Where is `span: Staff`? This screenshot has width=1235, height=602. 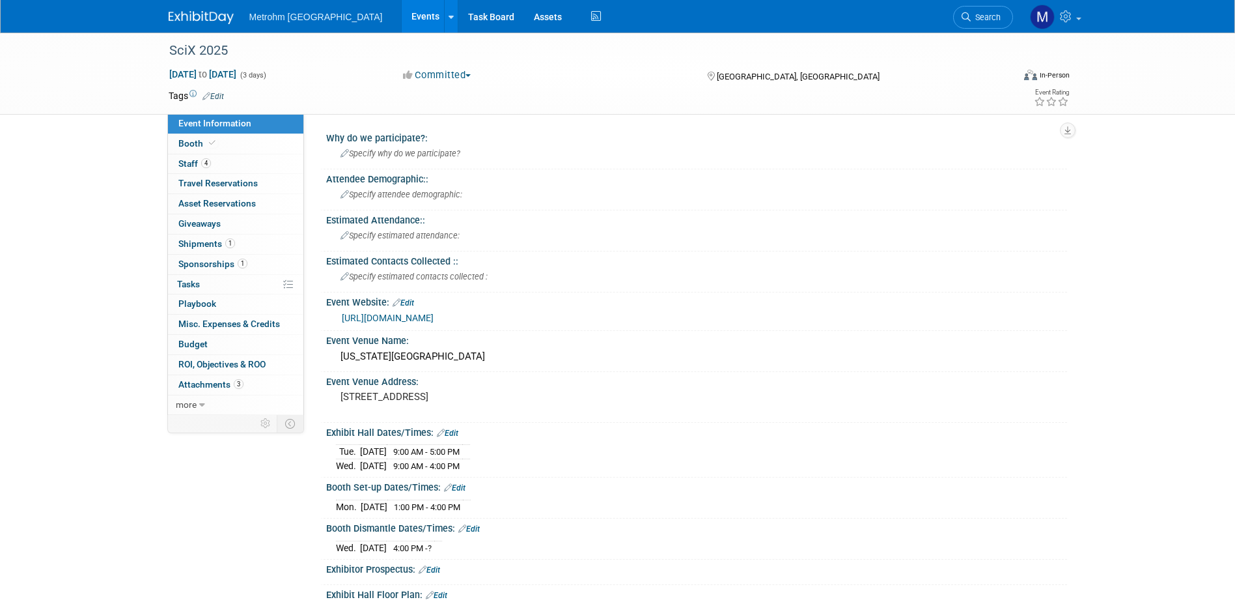 span: Staff is located at coordinates (195, 163).